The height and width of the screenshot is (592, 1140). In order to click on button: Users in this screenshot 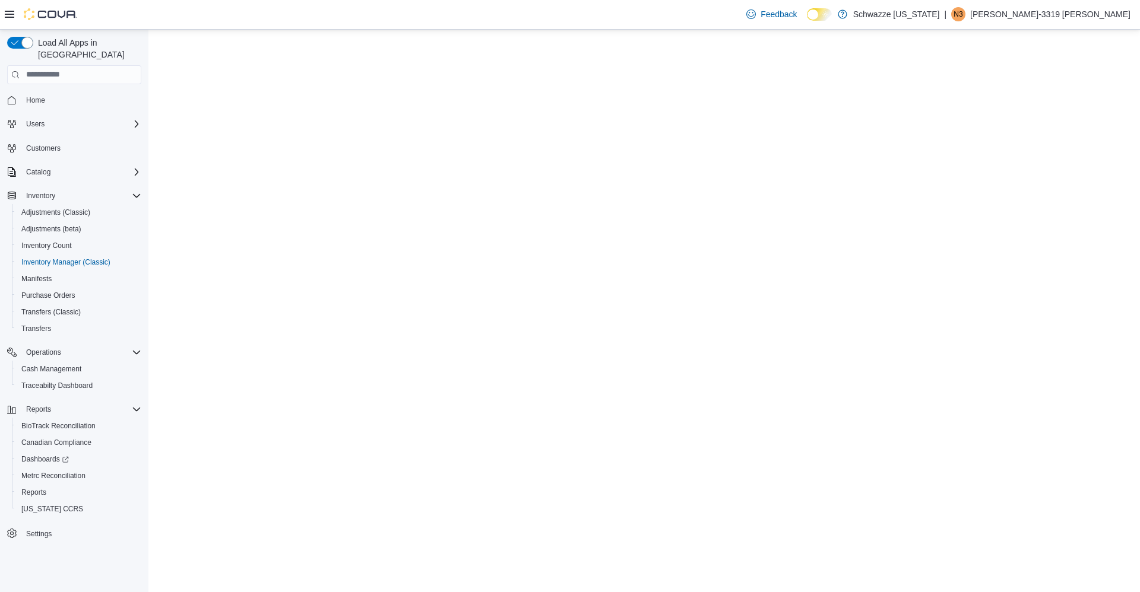, I will do `click(74, 124)`.